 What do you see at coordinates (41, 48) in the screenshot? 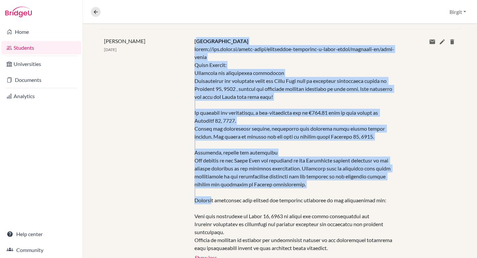
I see `a: Students` at bounding box center [41, 48].